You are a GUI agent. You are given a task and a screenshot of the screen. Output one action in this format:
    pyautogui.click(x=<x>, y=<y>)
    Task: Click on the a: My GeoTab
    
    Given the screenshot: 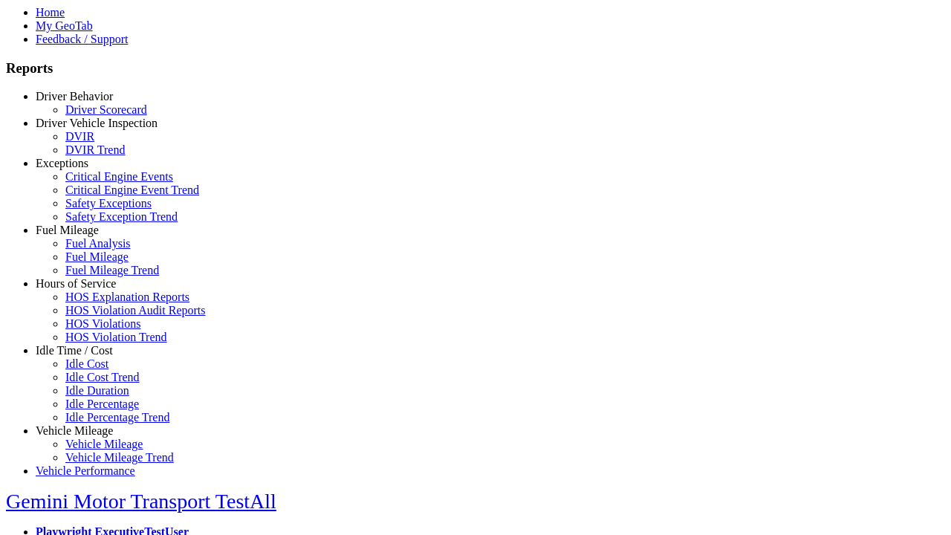 What is the action you would take?
    pyautogui.click(x=64, y=25)
    